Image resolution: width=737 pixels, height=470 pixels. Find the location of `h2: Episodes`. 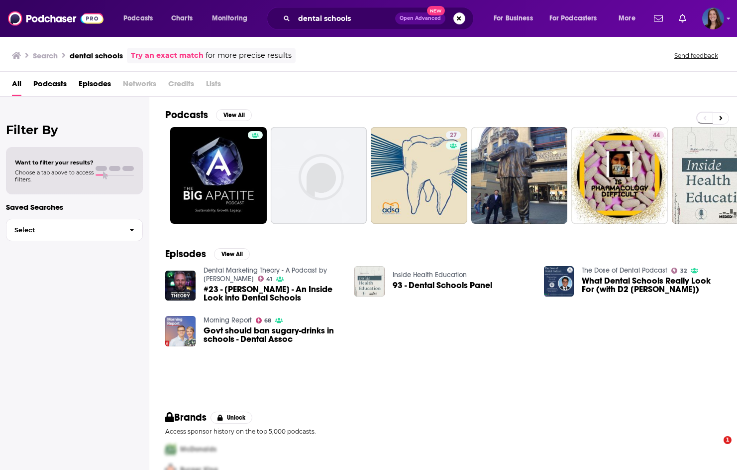

h2: Episodes is located at coordinates (186, 253).